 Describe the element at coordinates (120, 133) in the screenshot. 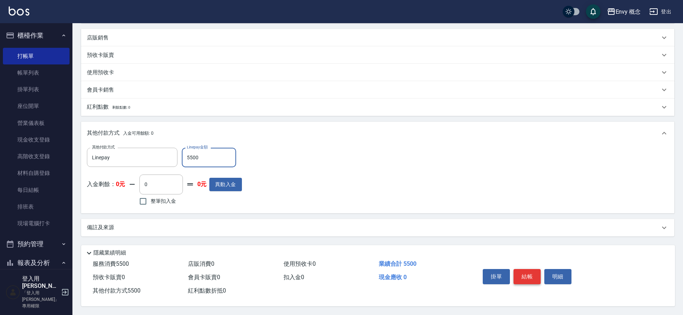

I see `p: 其他付款方式` at that location.